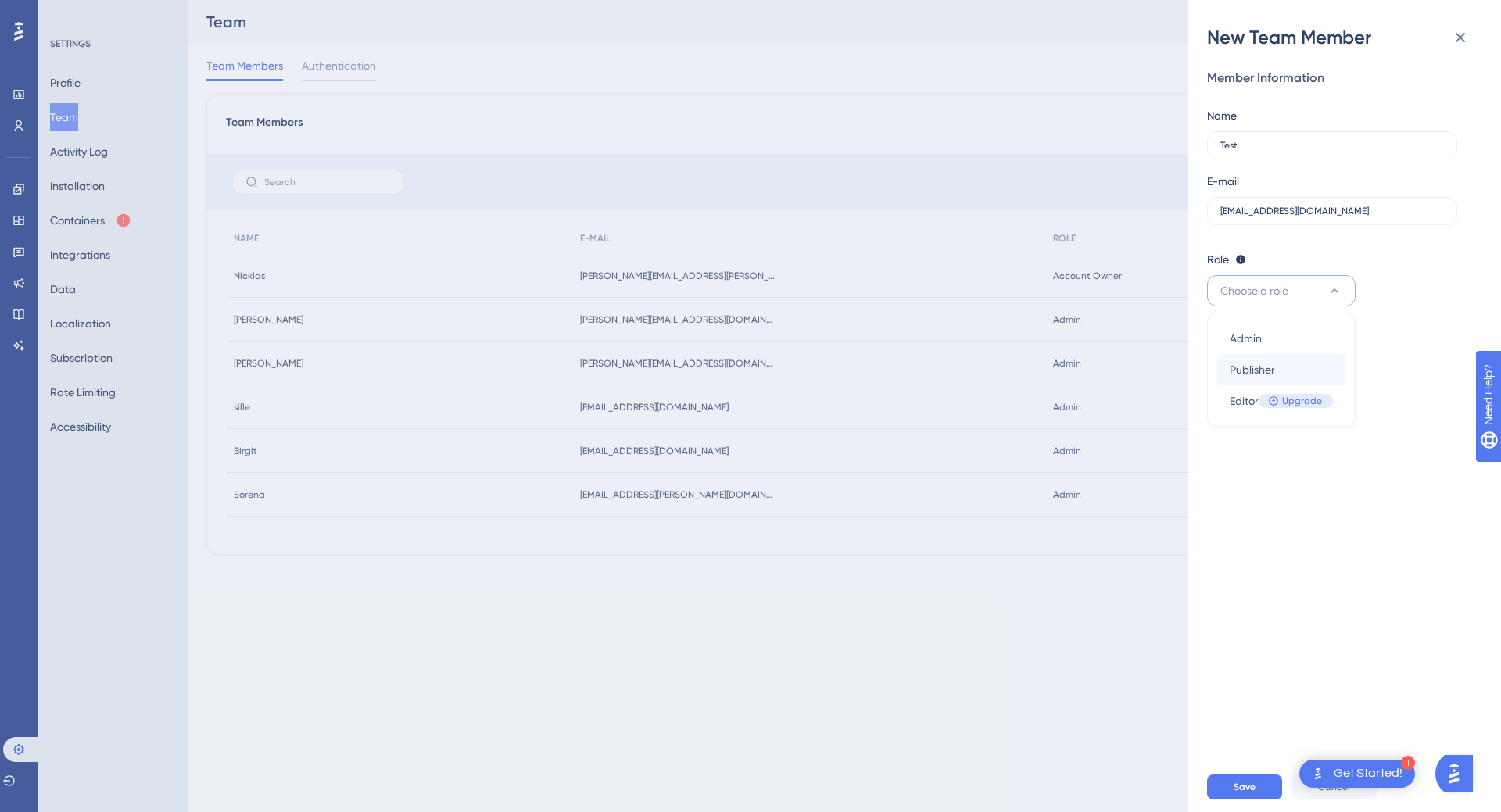 The image size is (1501, 812). Describe the element at coordinates (1408, 763) in the screenshot. I see `div: 1` at that location.